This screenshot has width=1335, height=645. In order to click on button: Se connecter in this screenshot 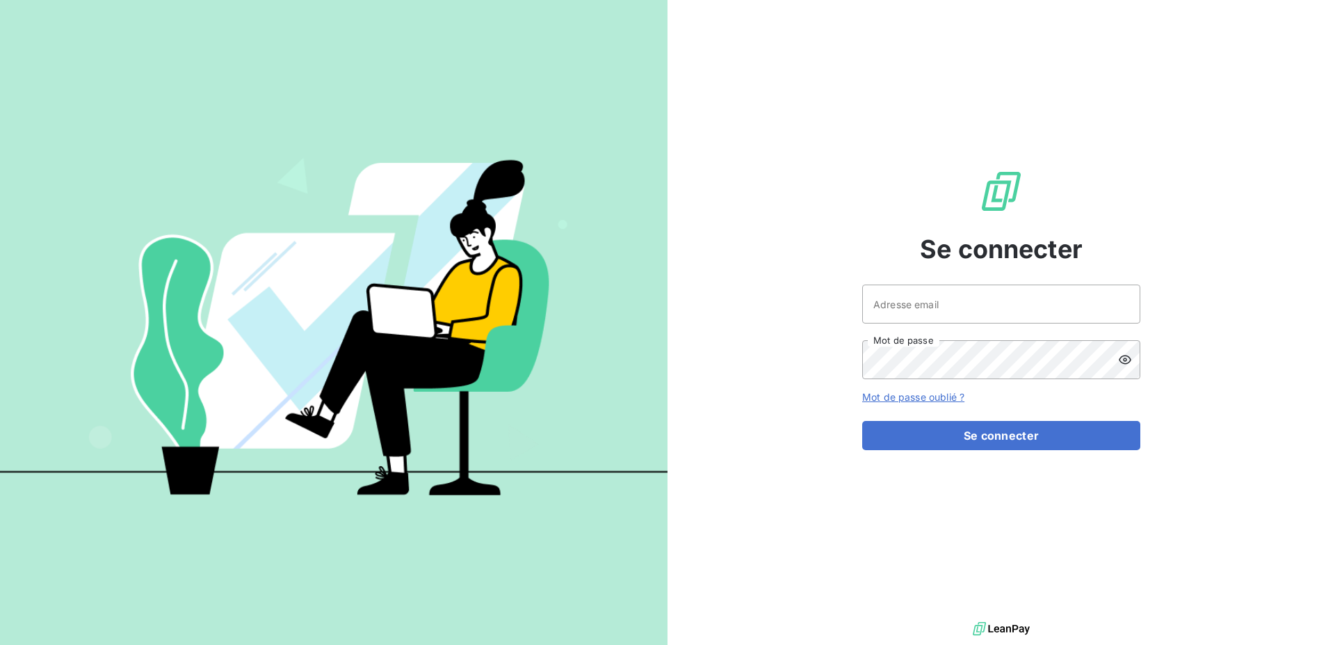, I will do `click(1002, 435)`.